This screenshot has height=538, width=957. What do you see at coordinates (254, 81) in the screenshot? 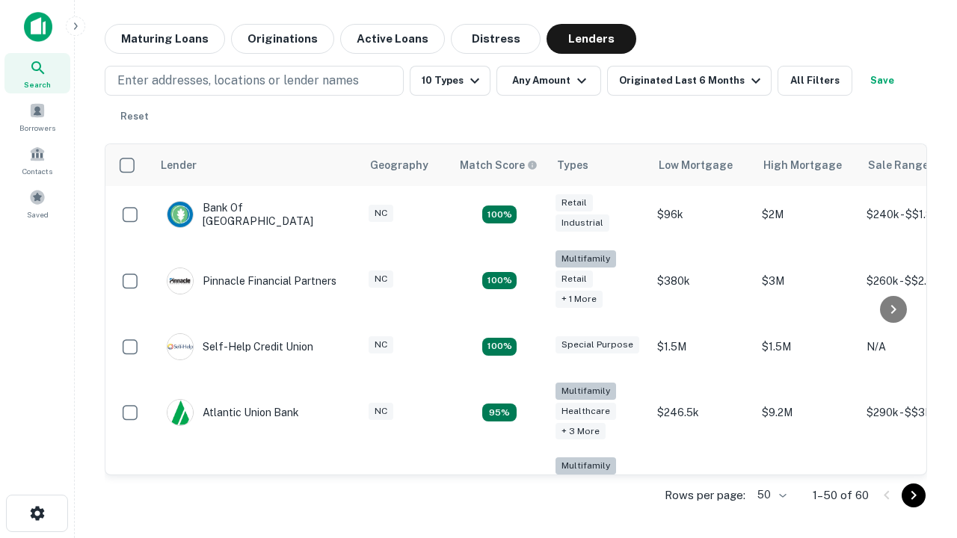
I see `button: Enter addresses, locations or lender names` at bounding box center [254, 81].